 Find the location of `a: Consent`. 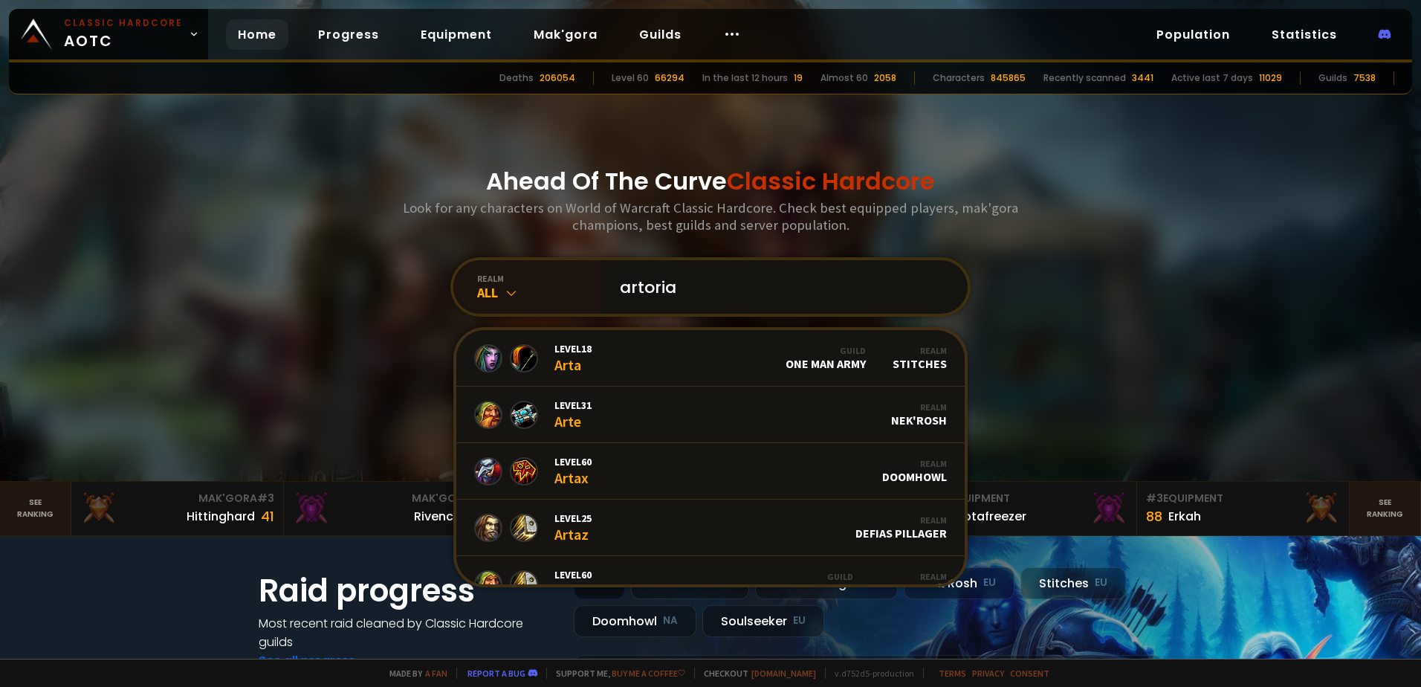

a: Consent is located at coordinates (1029, 673).